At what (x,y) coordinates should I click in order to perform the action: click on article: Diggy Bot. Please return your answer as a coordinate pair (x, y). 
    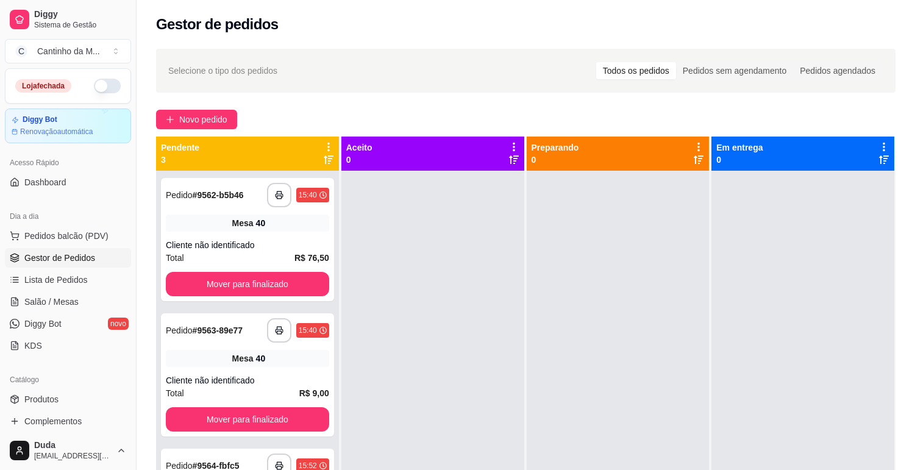
    Looking at the image, I should click on (40, 120).